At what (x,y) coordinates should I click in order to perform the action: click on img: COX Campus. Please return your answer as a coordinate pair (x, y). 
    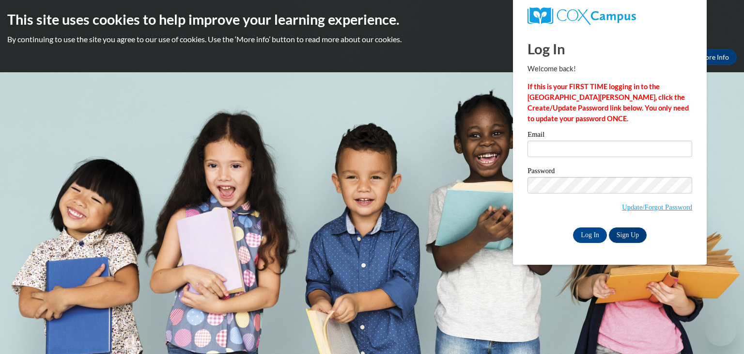
    Looking at the image, I should click on (582, 16).